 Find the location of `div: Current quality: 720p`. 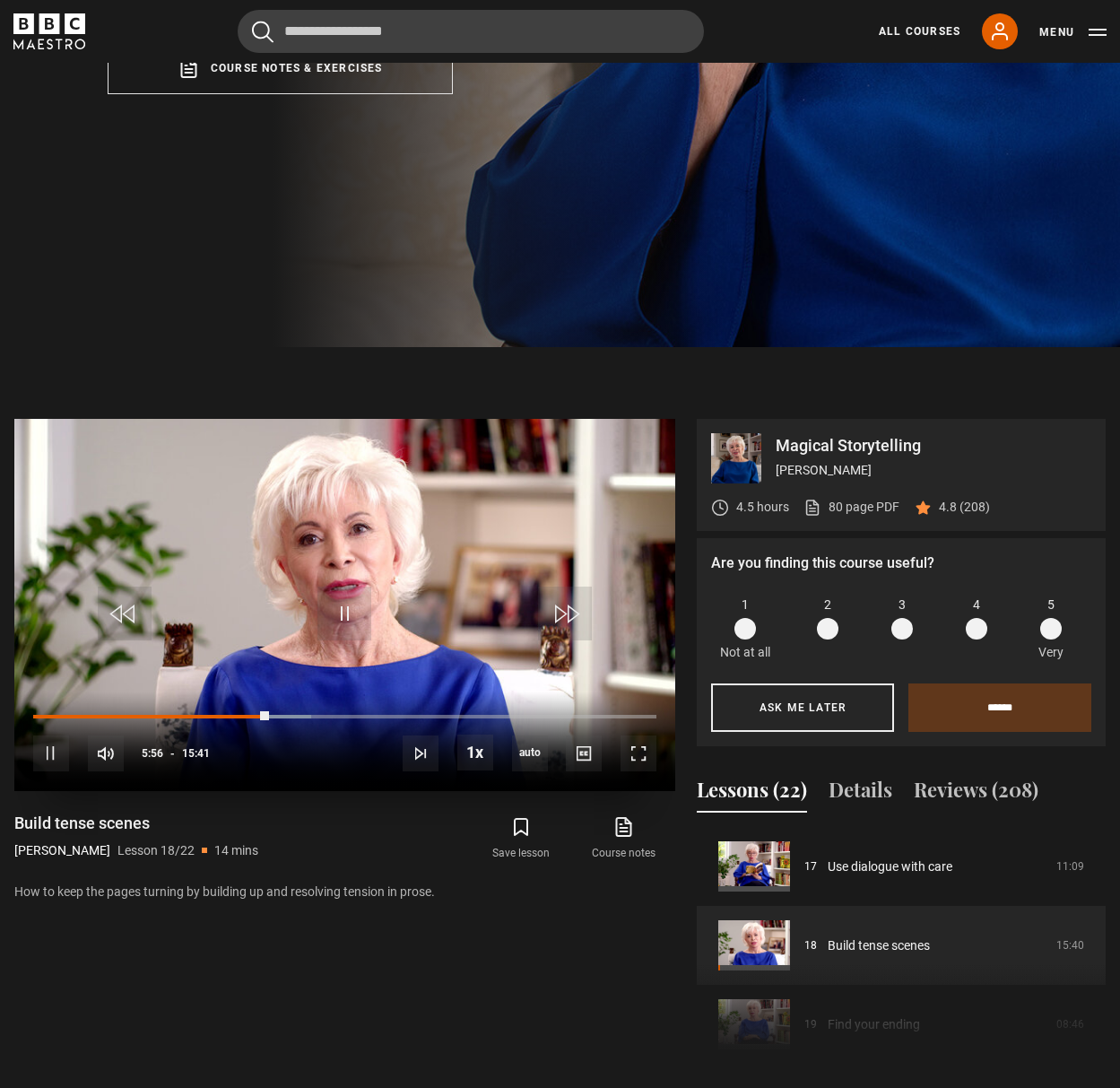

div: Current quality: 720p is located at coordinates (529, 754).